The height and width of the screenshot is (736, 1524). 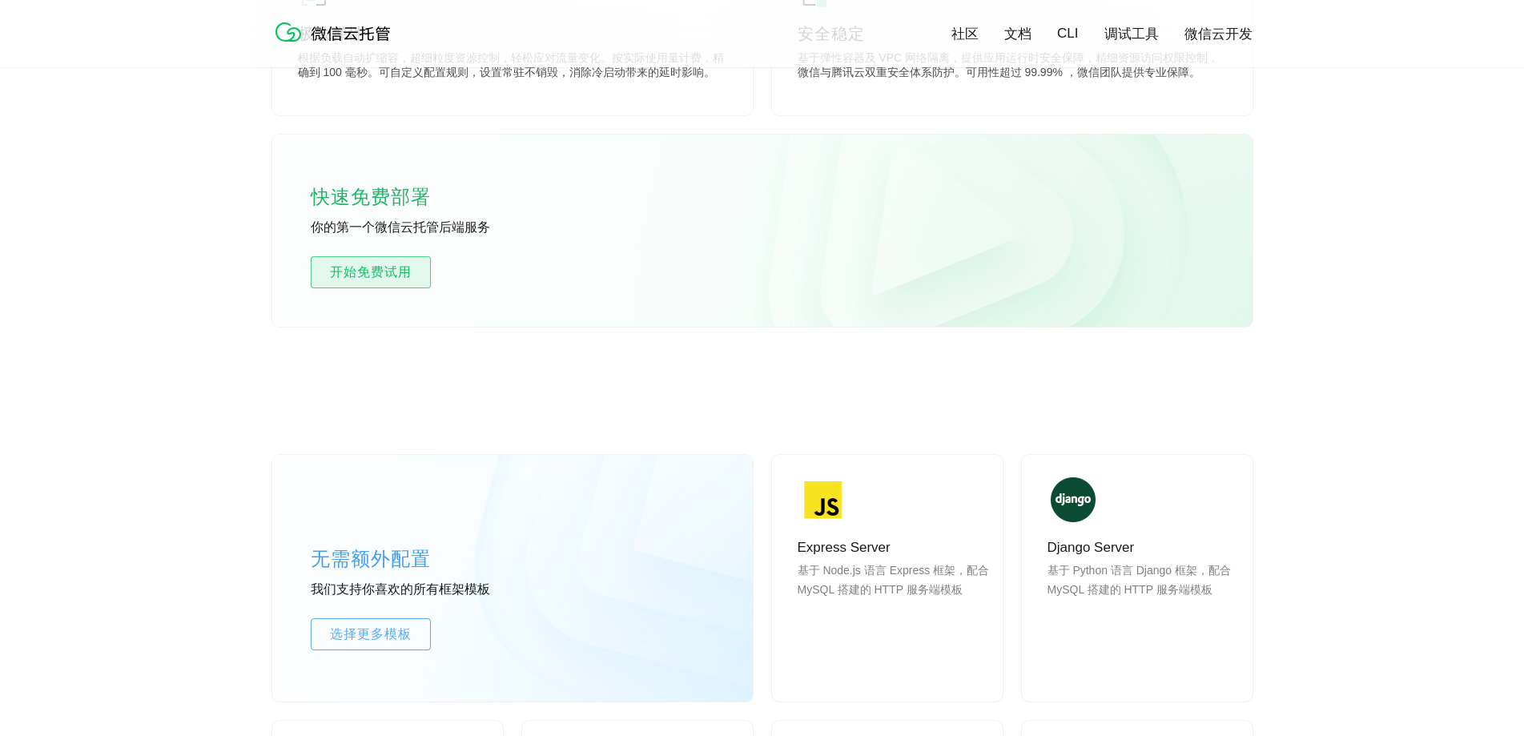 What do you see at coordinates (391, 197) in the screenshot?
I see `p: 快速免费部署` at bounding box center [391, 197].